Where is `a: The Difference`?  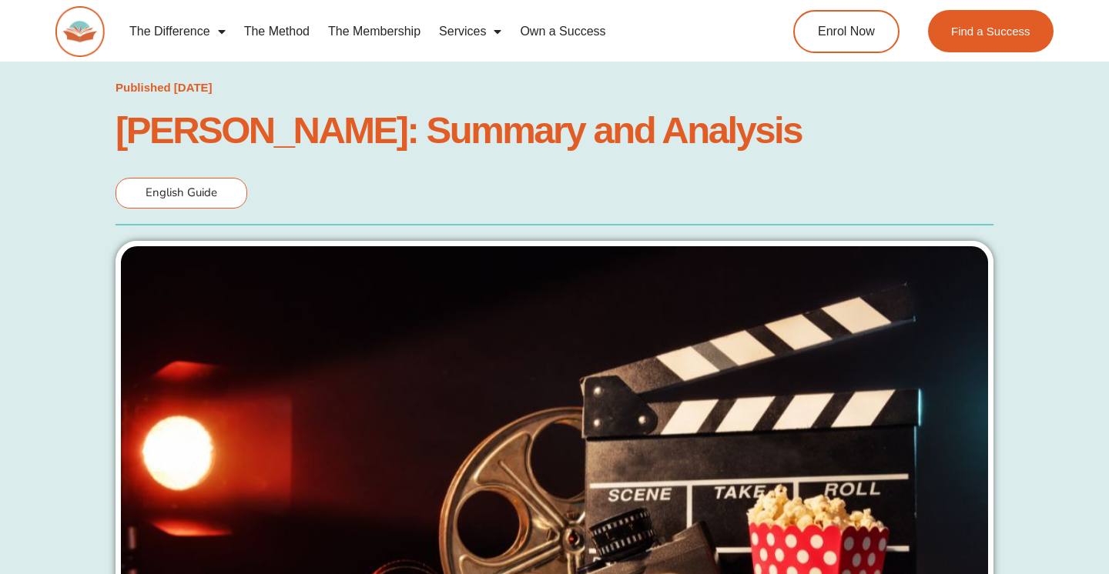 a: The Difference is located at coordinates (177, 32).